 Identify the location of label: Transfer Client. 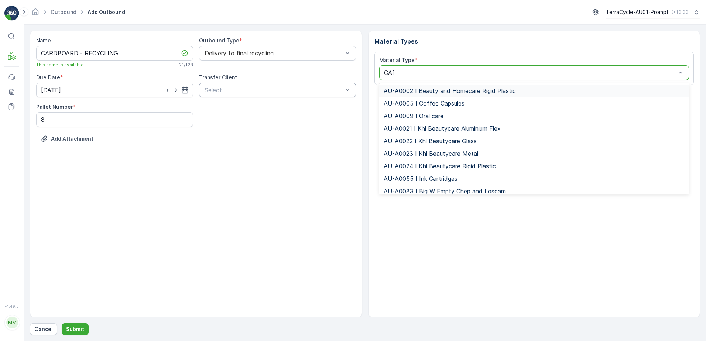
(218, 77).